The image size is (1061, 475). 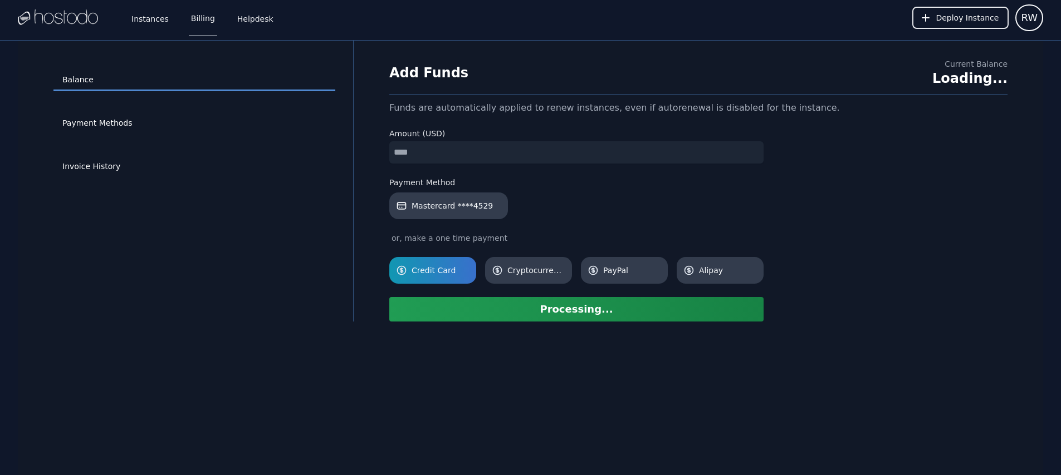 I want to click on label: Payment Method, so click(x=576, y=183).